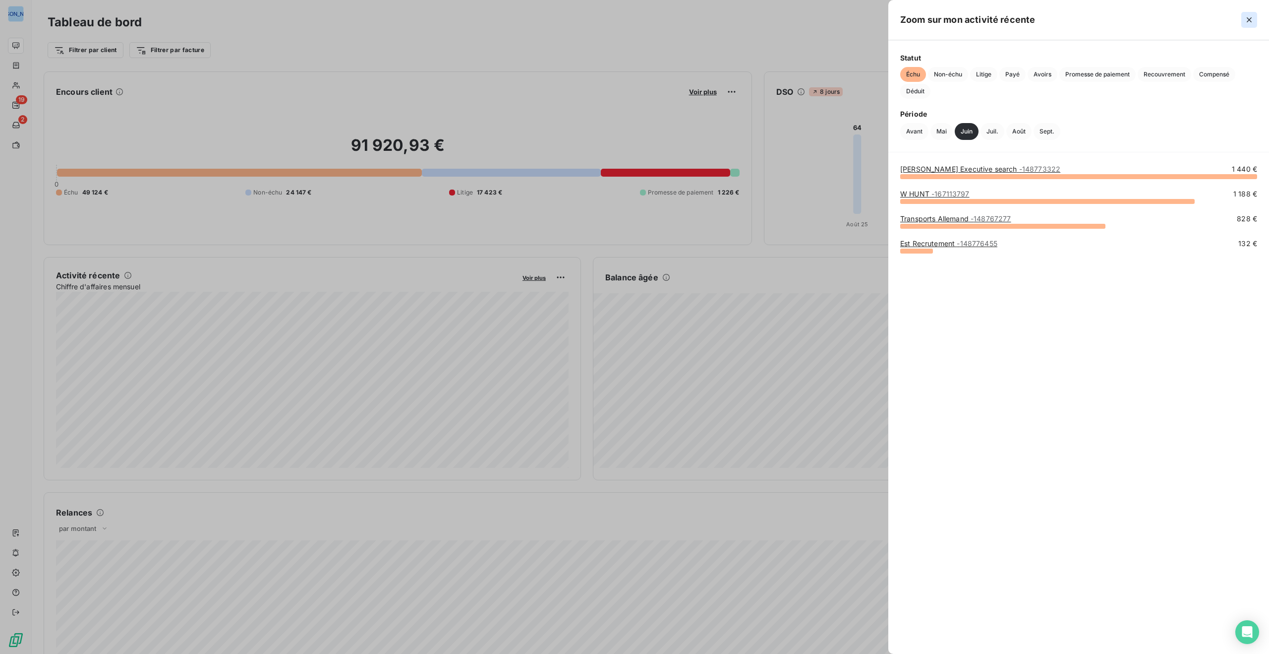 The width and height of the screenshot is (1269, 654). What do you see at coordinates (991, 218) in the screenshot?
I see `span: - 148767277` at bounding box center [991, 218].